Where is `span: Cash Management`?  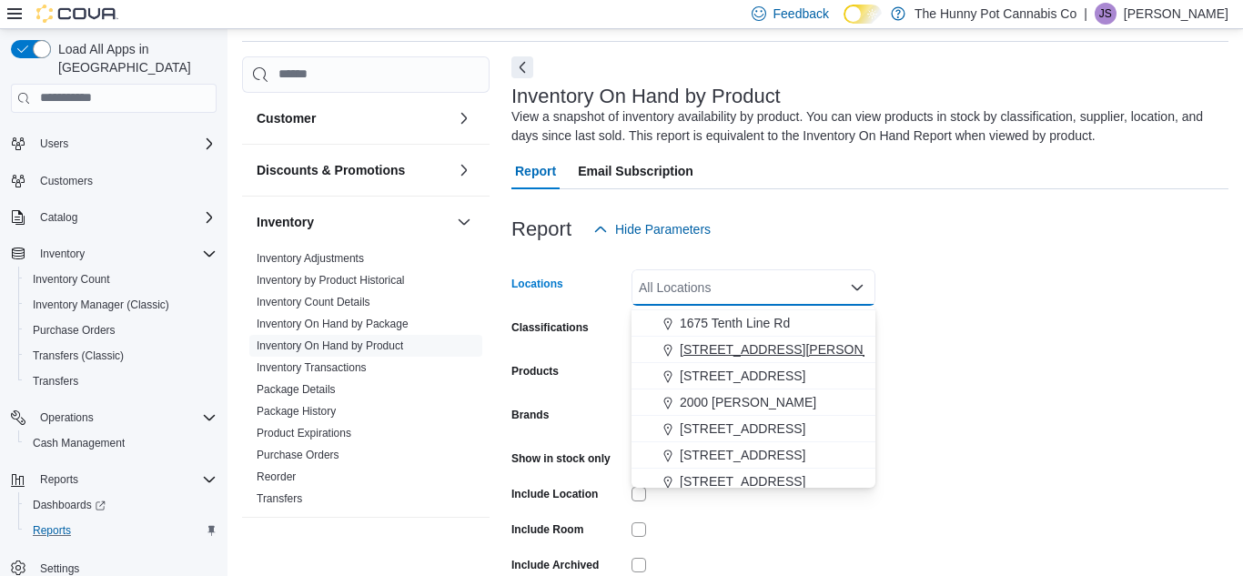 span: Cash Management is located at coordinates (121, 443).